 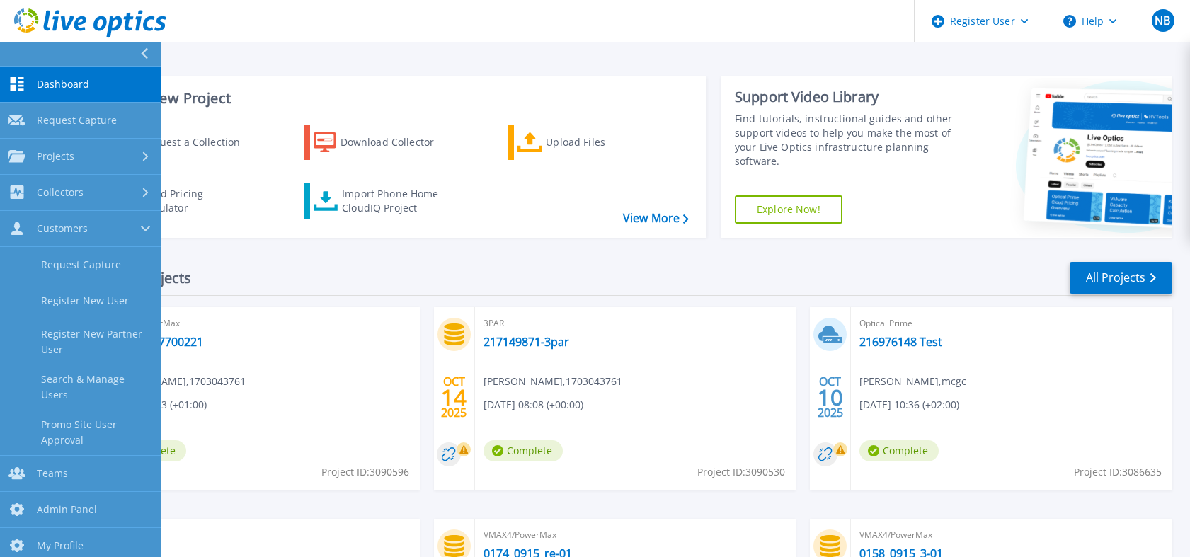 What do you see at coordinates (1118, 472) in the screenshot?
I see `span: Project ID: 3086635` at bounding box center [1118, 472].